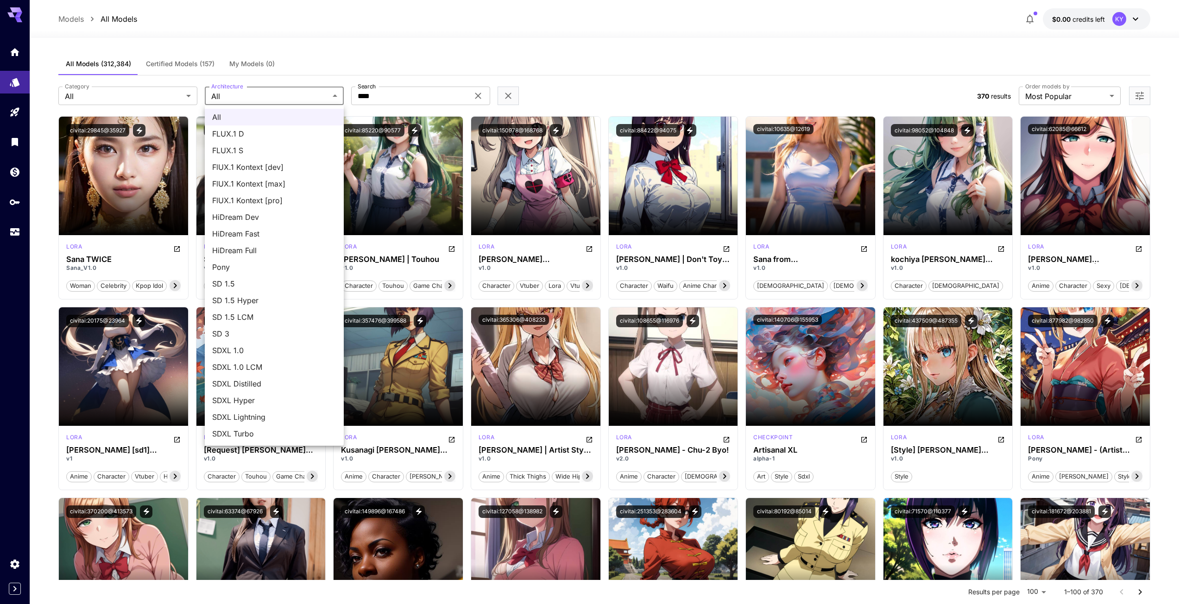 The height and width of the screenshot is (604, 1186). Describe the element at coordinates (274, 267) in the screenshot. I see `span: Pony` at that location.